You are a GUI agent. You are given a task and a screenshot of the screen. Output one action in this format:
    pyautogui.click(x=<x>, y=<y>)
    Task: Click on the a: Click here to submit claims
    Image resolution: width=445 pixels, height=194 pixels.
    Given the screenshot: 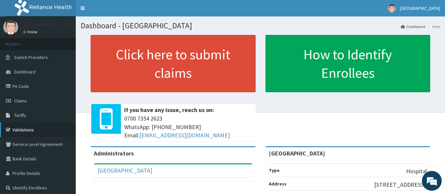 What is the action you would take?
    pyautogui.click(x=173, y=64)
    